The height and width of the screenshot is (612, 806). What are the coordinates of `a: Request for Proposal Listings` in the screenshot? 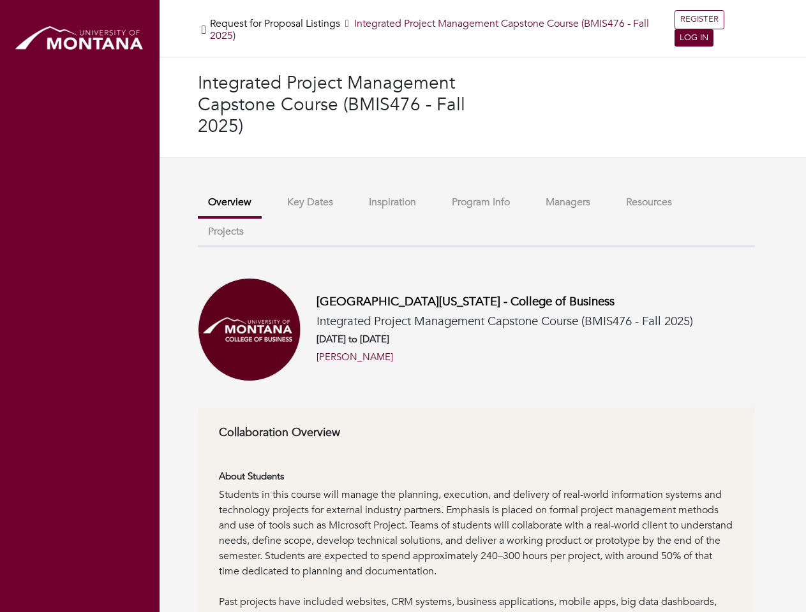 It's located at (275, 24).